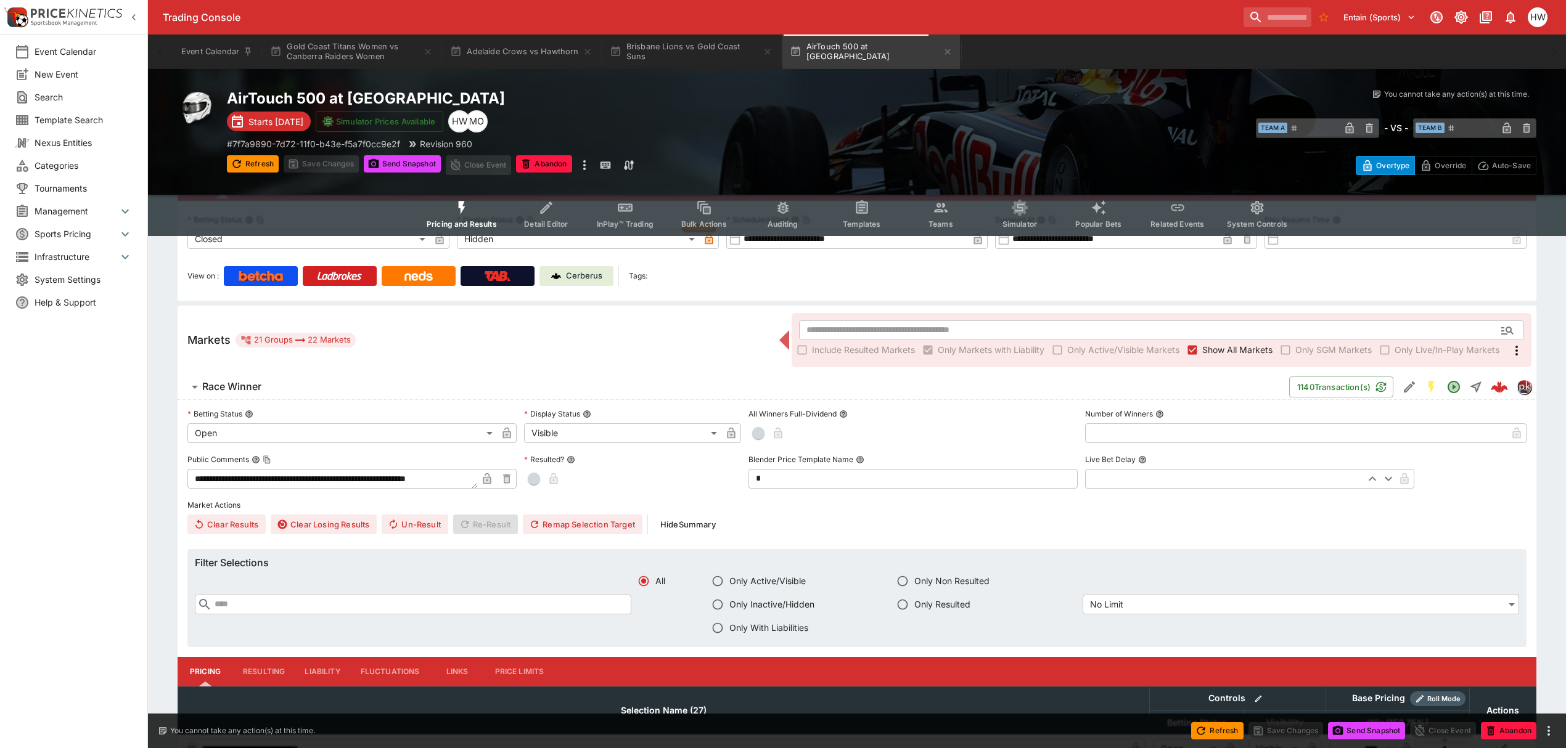 Image resolution: width=1566 pixels, height=748 pixels. I want to click on button: Edit Detail, so click(1409, 387).